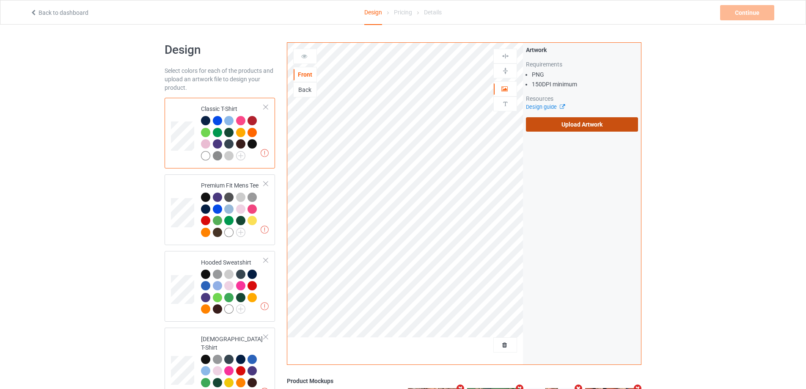 This screenshot has width=806, height=389. I want to click on div: Requirements, so click(582, 64).